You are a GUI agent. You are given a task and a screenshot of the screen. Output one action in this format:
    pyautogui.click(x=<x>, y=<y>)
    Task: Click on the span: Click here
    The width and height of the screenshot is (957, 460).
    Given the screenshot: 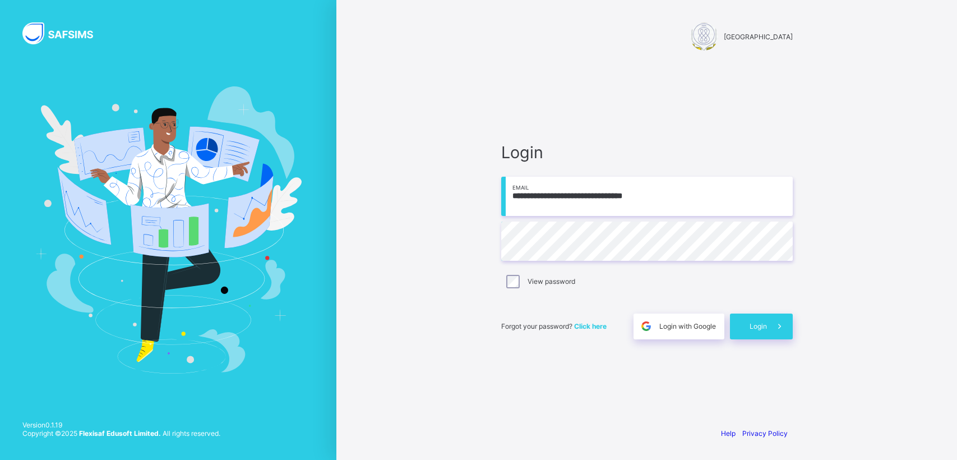 What is the action you would take?
    pyautogui.click(x=590, y=326)
    